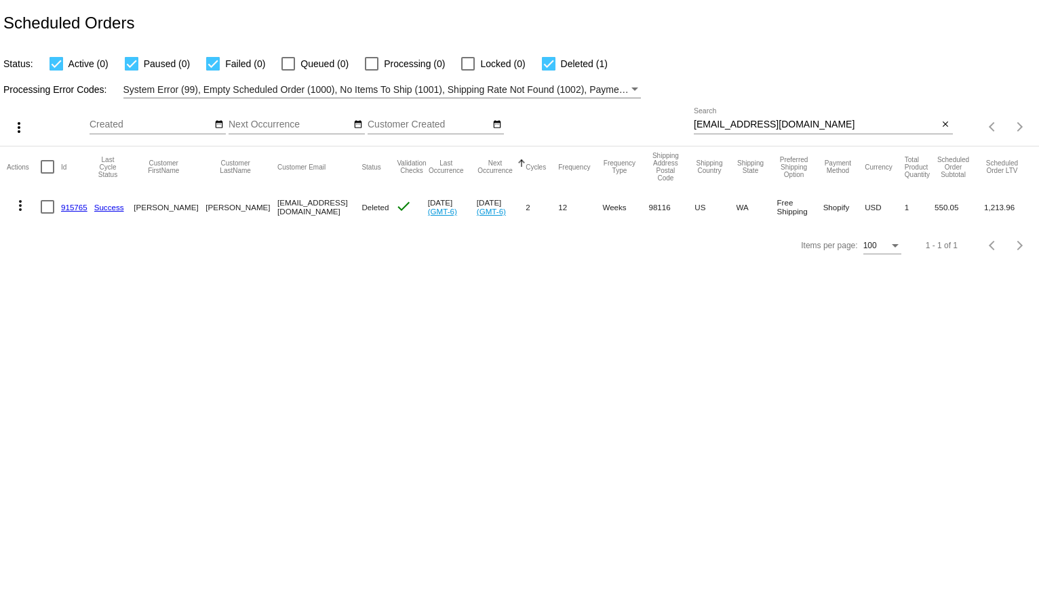 This screenshot has width=1039, height=609. Describe the element at coordinates (919, 167) in the screenshot. I see `mat-header-cell: Total Product Quantity` at that location.